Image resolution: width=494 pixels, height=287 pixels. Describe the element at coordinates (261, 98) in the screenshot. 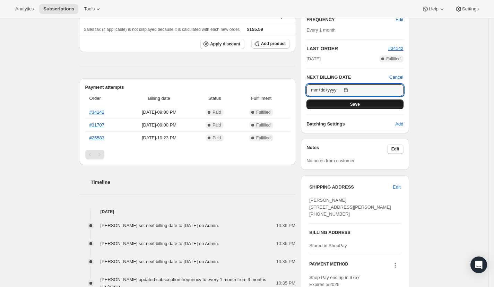

I see `span: Fulfillment` at that location.